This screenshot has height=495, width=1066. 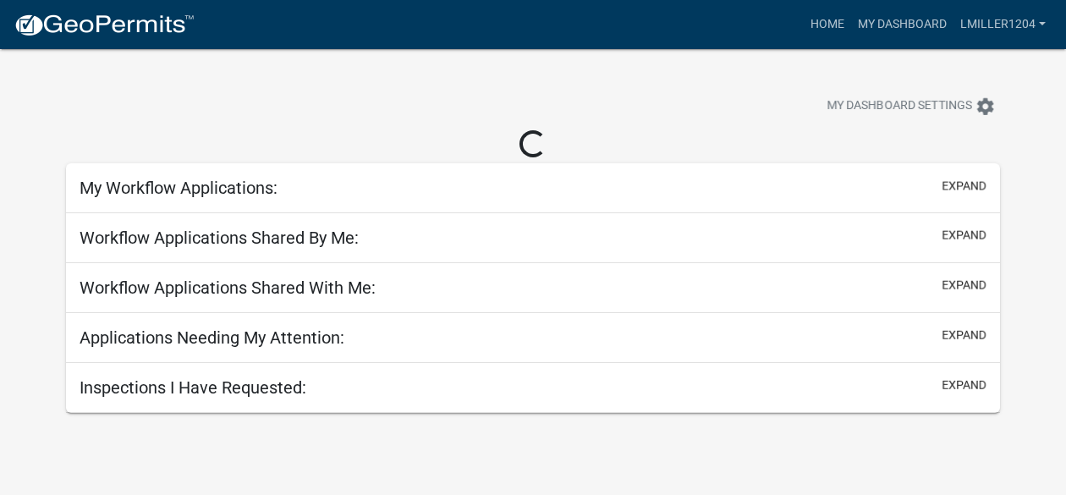 What do you see at coordinates (911, 106) in the screenshot?
I see `button: My Dashboard Settingssettings` at bounding box center [911, 106].